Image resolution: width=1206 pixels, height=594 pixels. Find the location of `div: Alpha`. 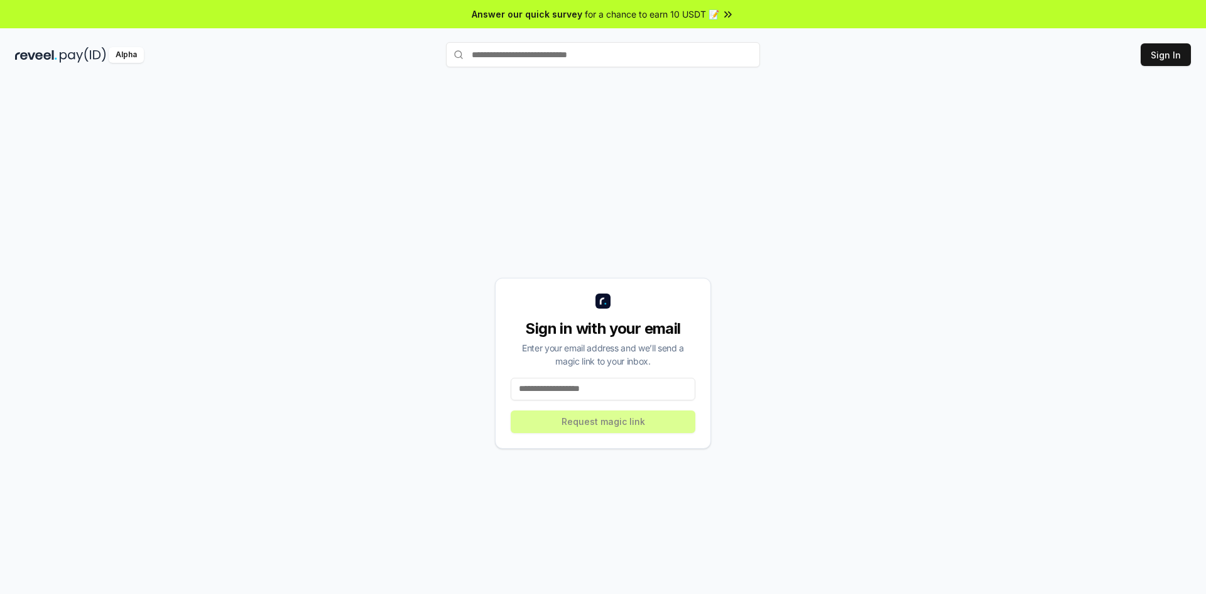

div: Alpha is located at coordinates (126, 55).